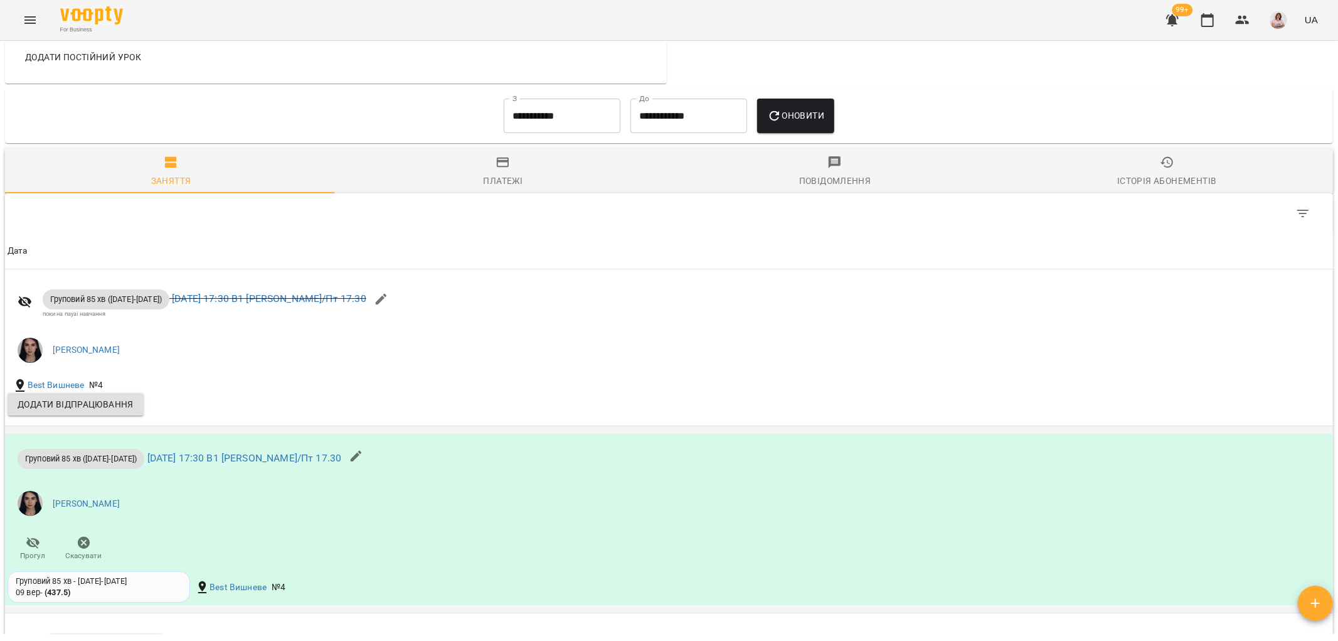 This screenshot has height=641, width=1338. What do you see at coordinates (43, 592) in the screenshot?
I see `div: 09 вер -` at bounding box center [43, 592].